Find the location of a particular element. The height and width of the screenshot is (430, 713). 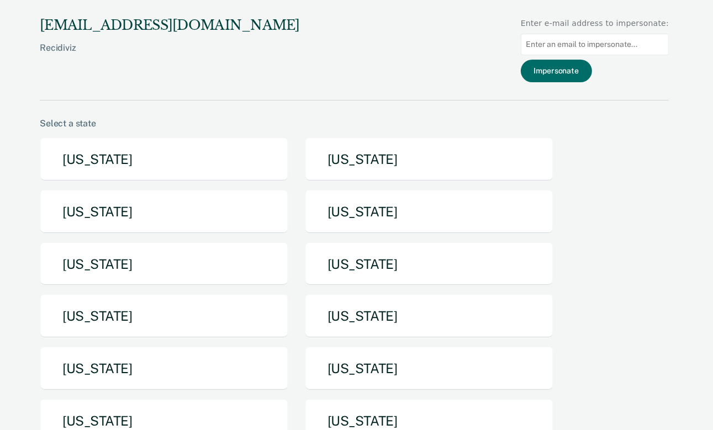

div: Recidiviz is located at coordinates (170, 56).